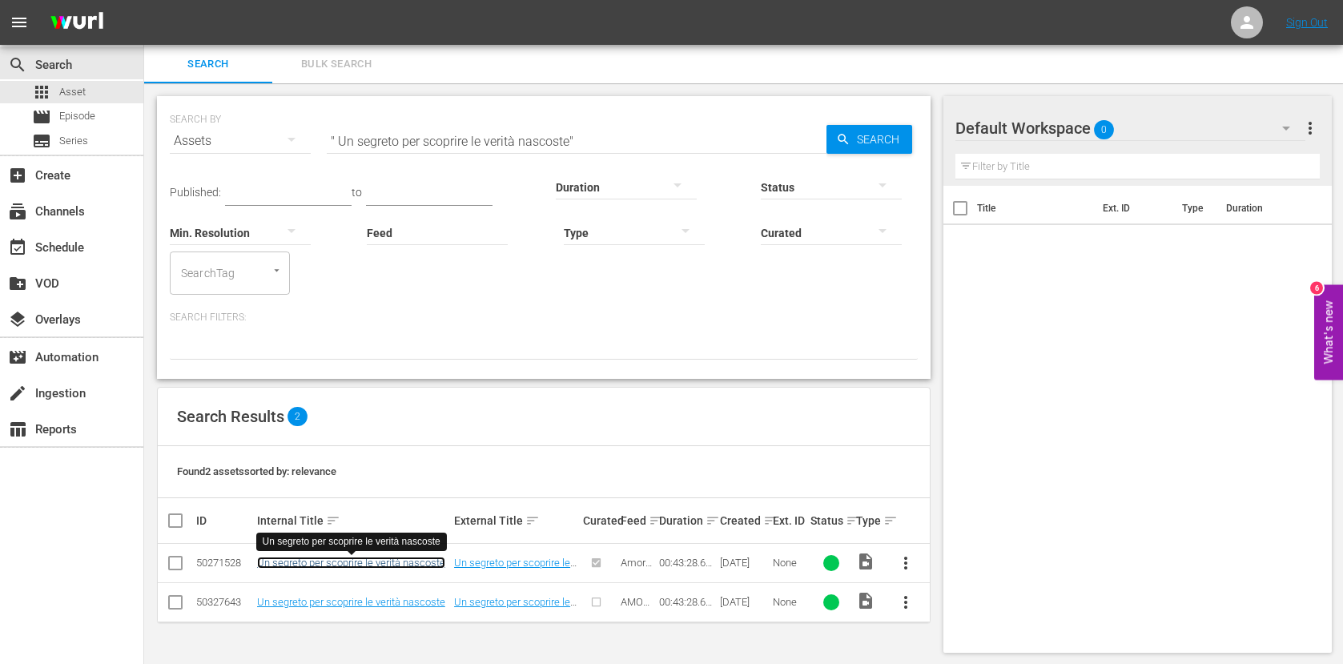 Image resolution: width=1343 pixels, height=664 pixels. Describe the element at coordinates (830, 520) in the screenshot. I see `div: Status` at that location.